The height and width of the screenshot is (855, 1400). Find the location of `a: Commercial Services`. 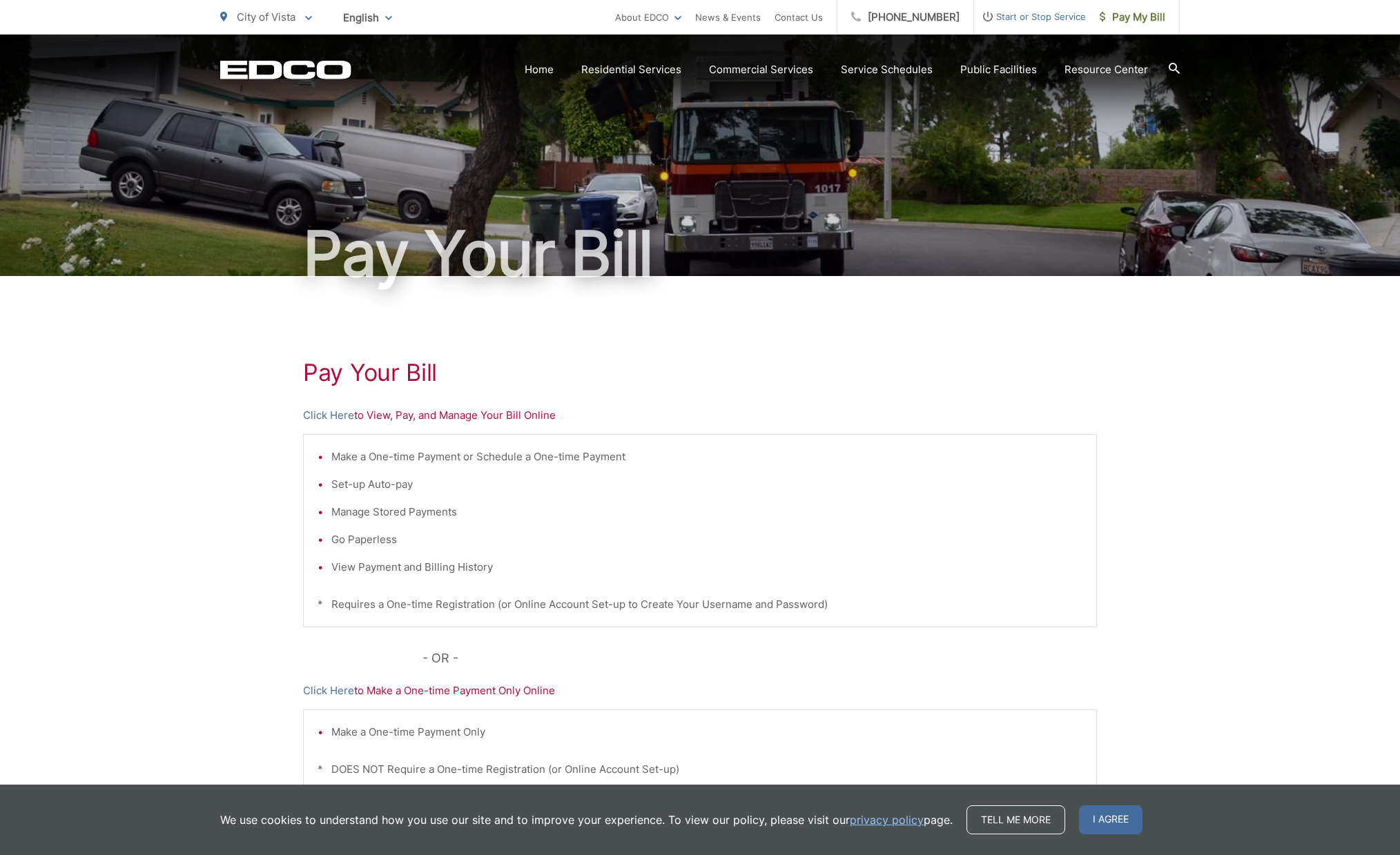

a: Commercial Services is located at coordinates (760, 69).